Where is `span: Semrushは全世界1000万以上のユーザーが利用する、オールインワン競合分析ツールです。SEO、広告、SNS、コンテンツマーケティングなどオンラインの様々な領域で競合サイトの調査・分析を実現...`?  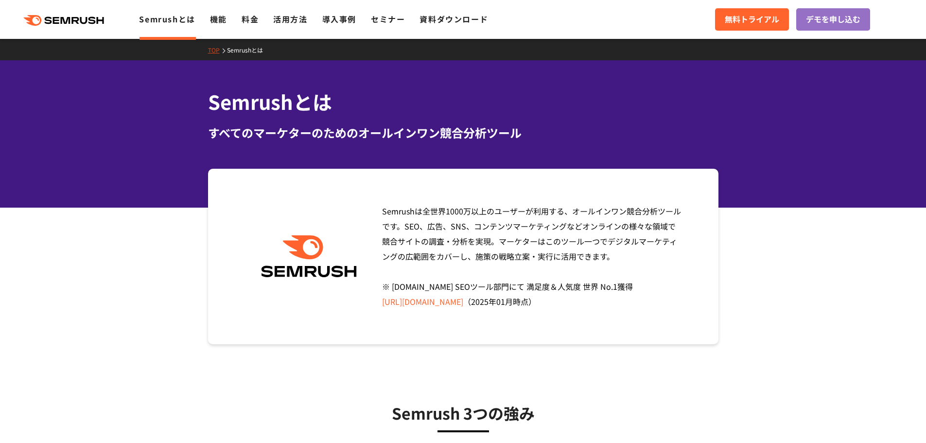
span: Semrushは全世界1000万以上のユーザーが利用する、オールインワン競合分析ツールです。SEO、広告、SNS、コンテンツマーケティングなどオンラインの様々な領域で競合サイトの調査・分析を実現... is located at coordinates (531, 256).